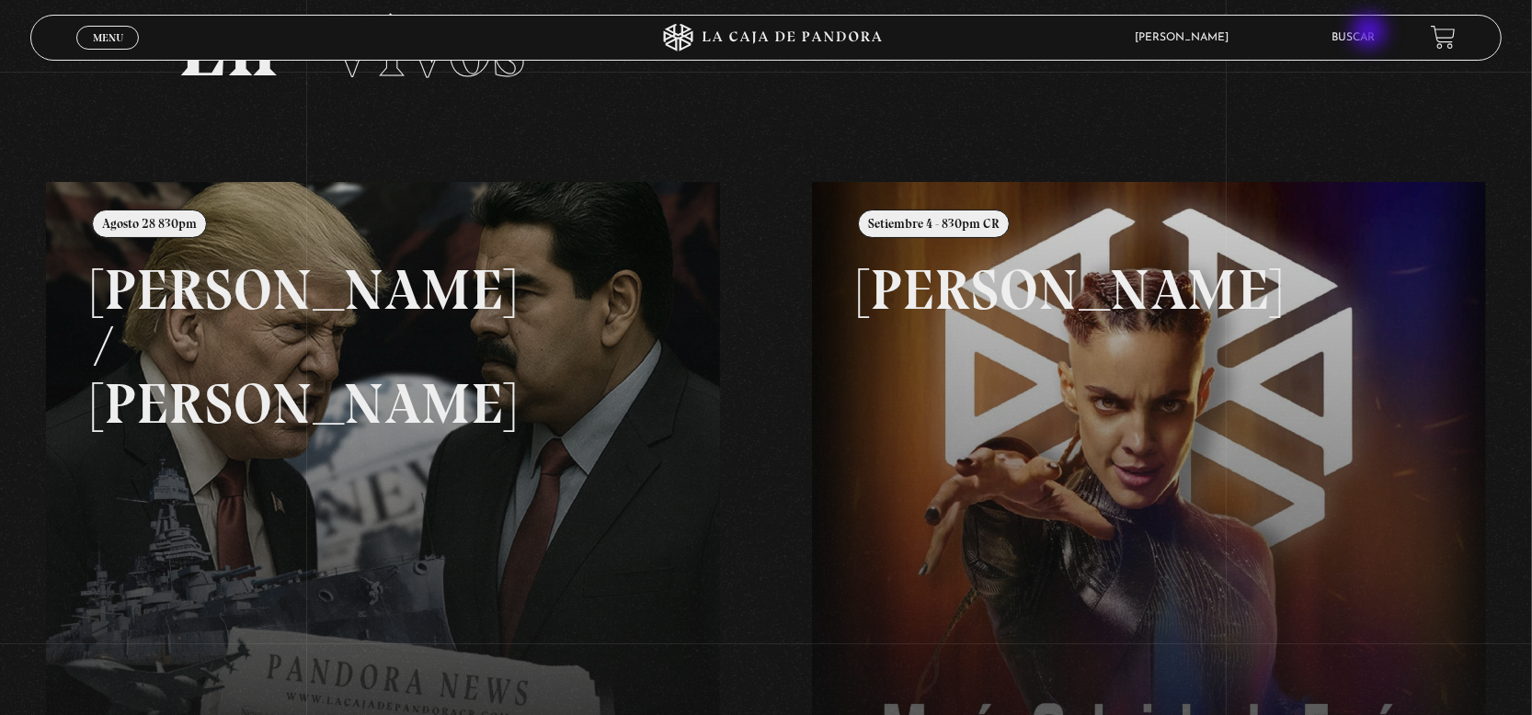 Image resolution: width=1532 pixels, height=715 pixels. I want to click on span: Cerrar, so click(108, 53).